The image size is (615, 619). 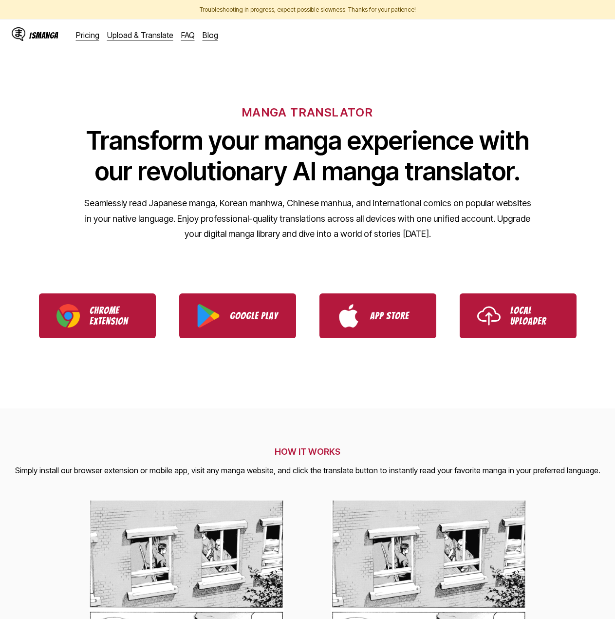 I want to click on img: IsManga Logo, so click(x=19, y=34).